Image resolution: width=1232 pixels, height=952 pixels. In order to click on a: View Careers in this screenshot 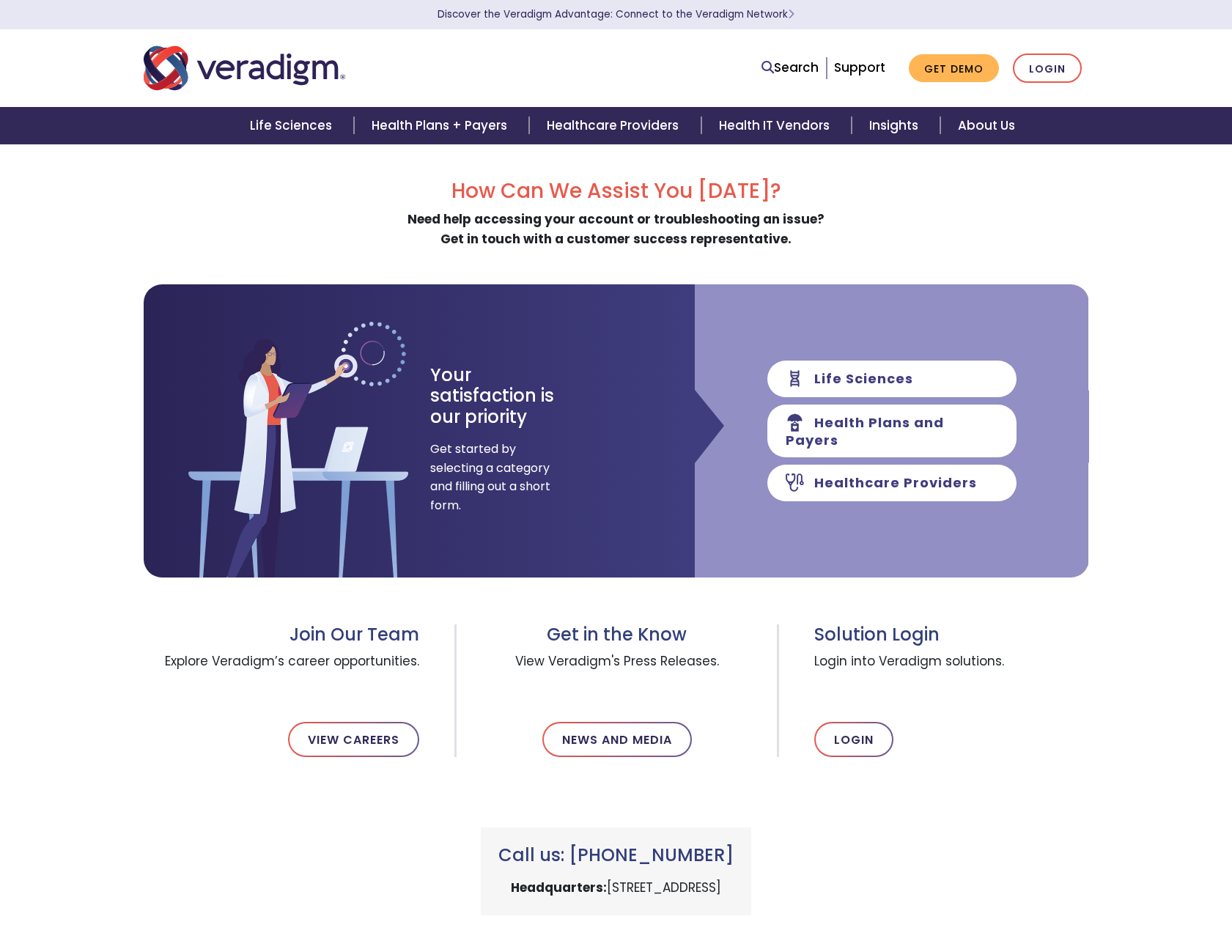, I will do `click(353, 740)`.